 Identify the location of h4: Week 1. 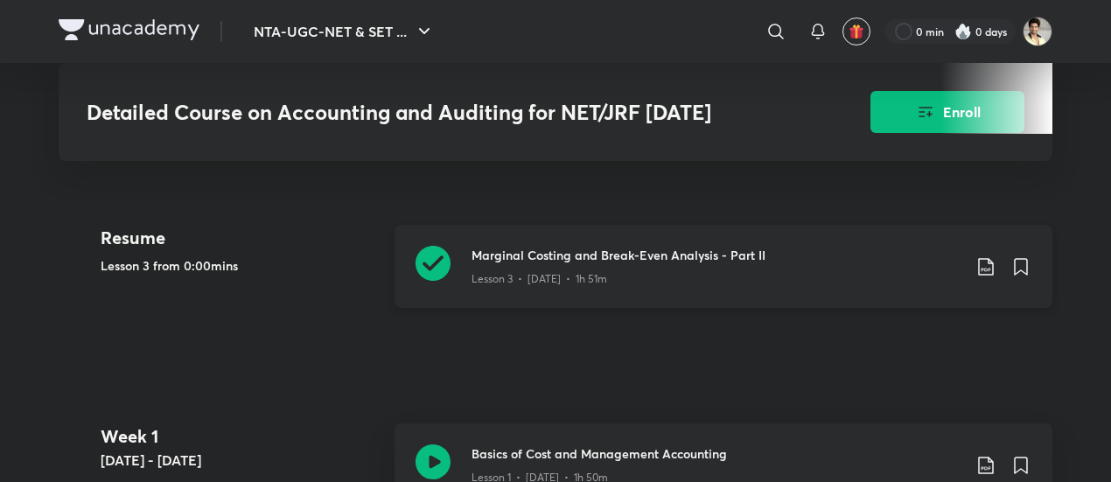
(241, 437).